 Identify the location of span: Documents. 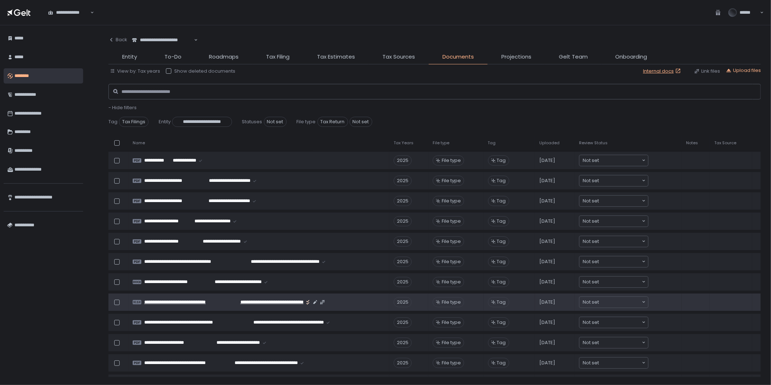
(458, 57).